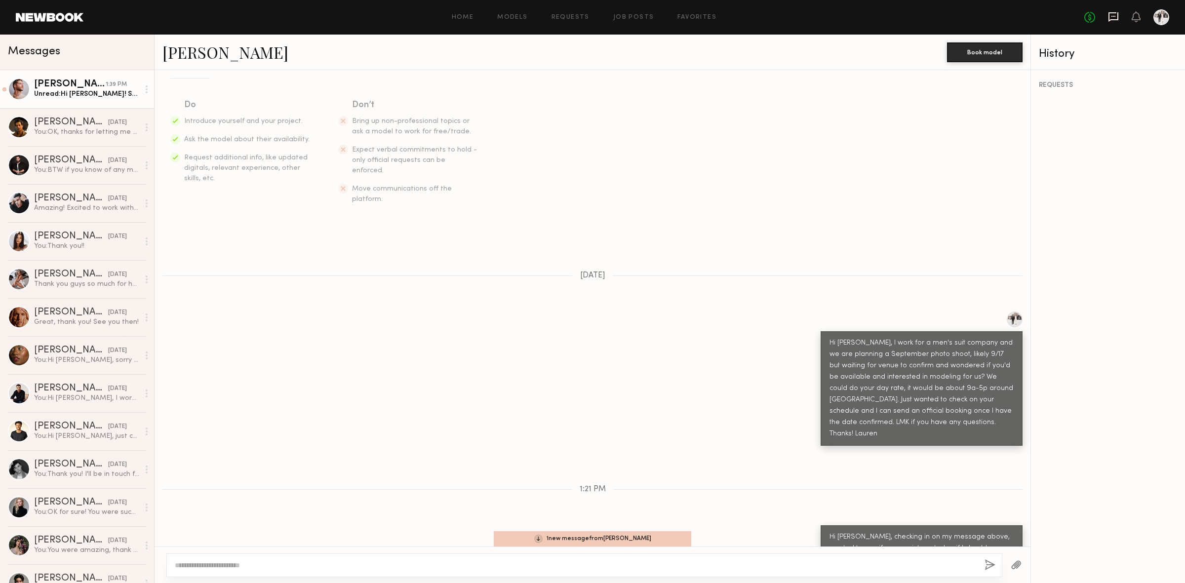  What do you see at coordinates (1108, 85) in the screenshot?
I see `div: REQUESTS` at bounding box center [1108, 85].